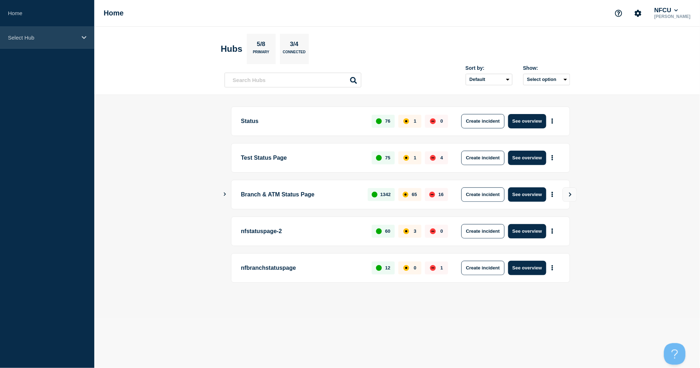  What do you see at coordinates (414, 194) in the screenshot?
I see `p: 65` at bounding box center [414, 194].